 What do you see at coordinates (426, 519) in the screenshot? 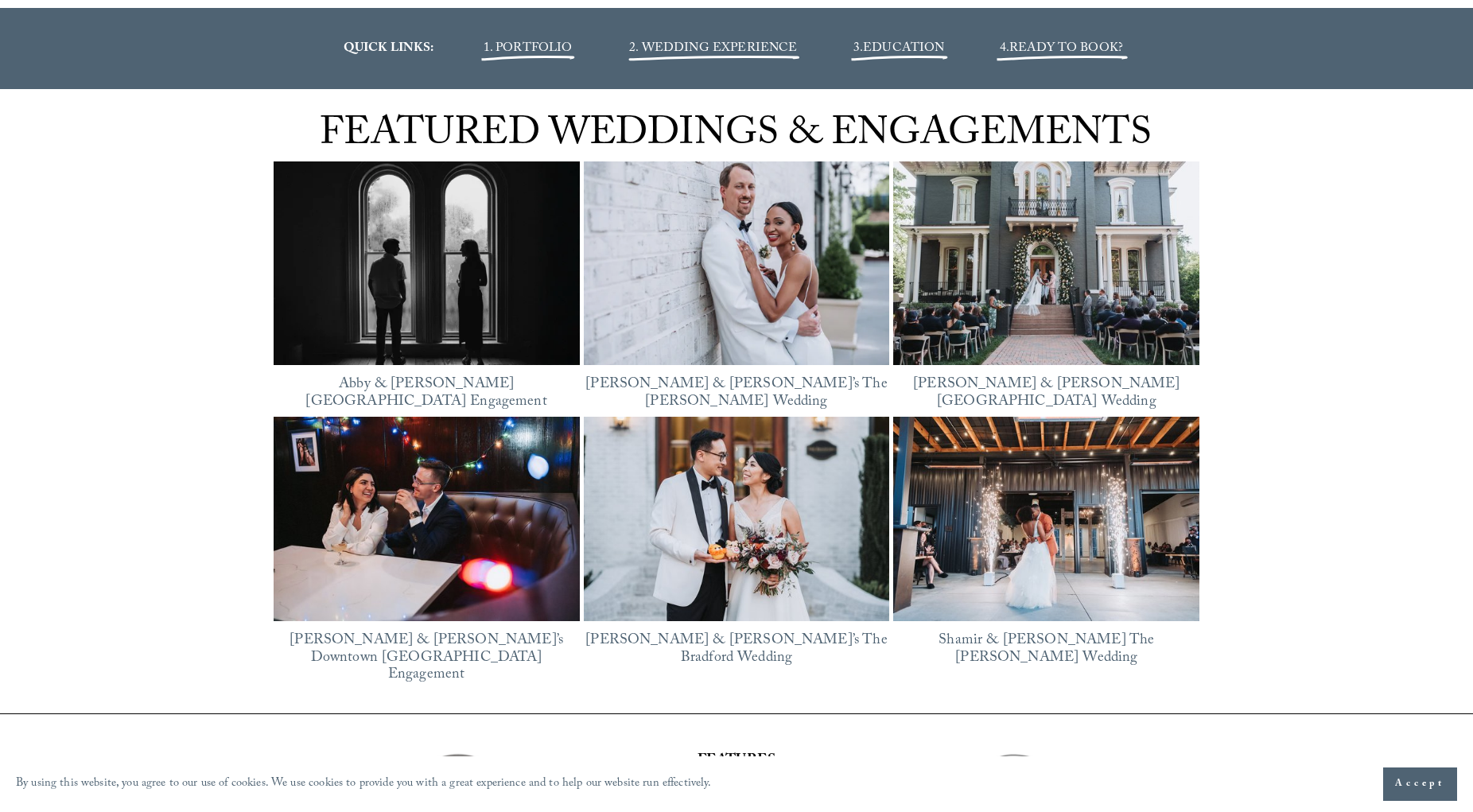
I see `img: Lorena &amp; Tom’s Downtown Durham Engagement` at bounding box center [426, 519].